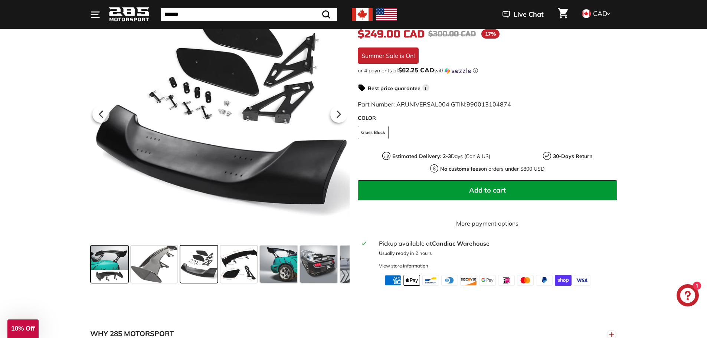 Image resolution: width=707 pixels, height=338 pixels. What do you see at coordinates (496, 253) in the screenshot?
I see `p: Usually ready in 2 hours` at bounding box center [496, 253].